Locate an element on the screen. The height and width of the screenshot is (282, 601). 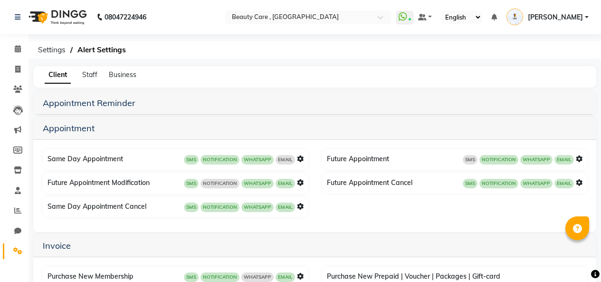
div: Future Appointment Cancel is located at coordinates (456, 183).